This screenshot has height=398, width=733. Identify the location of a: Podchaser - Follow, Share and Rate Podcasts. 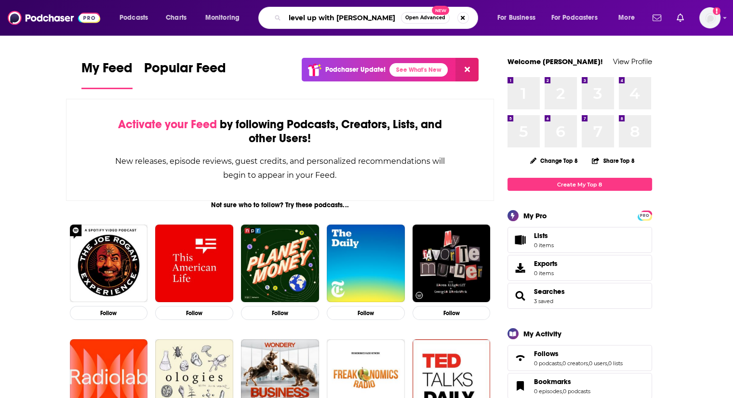
(54, 18).